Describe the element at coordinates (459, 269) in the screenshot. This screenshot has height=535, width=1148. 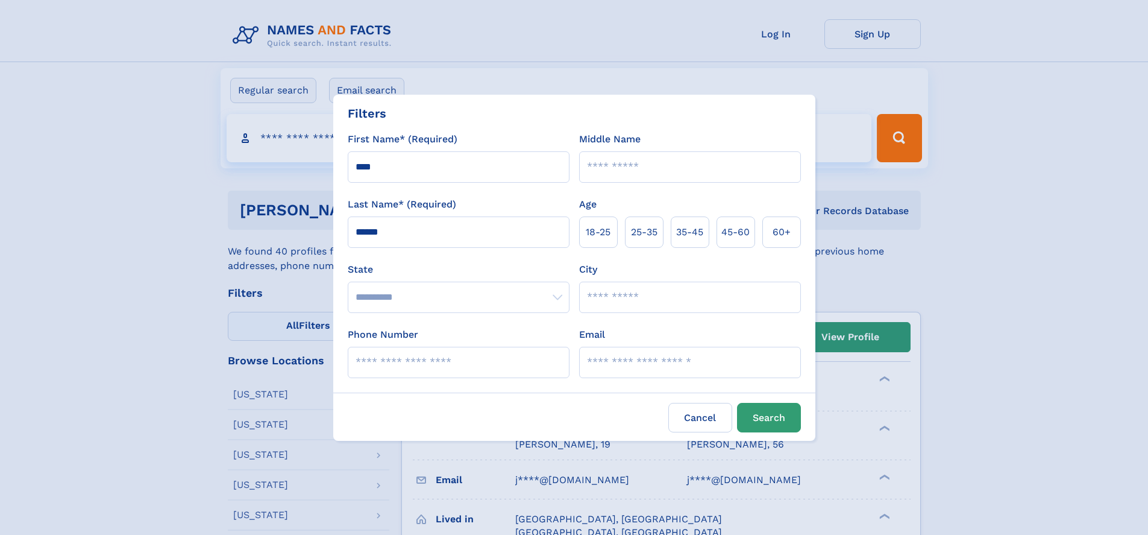
I see `label: State` at that location.